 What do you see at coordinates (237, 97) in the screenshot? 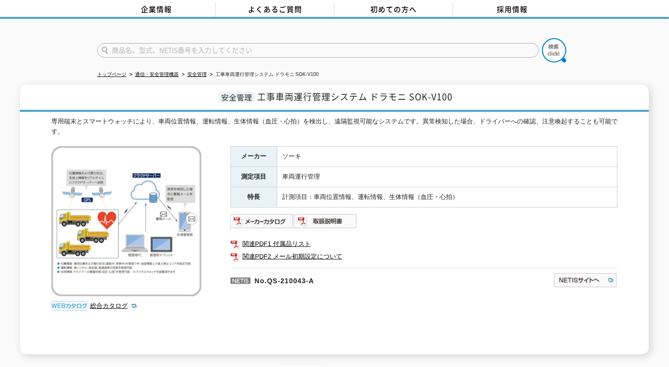
I see `span: 安全管理` at bounding box center [237, 97].